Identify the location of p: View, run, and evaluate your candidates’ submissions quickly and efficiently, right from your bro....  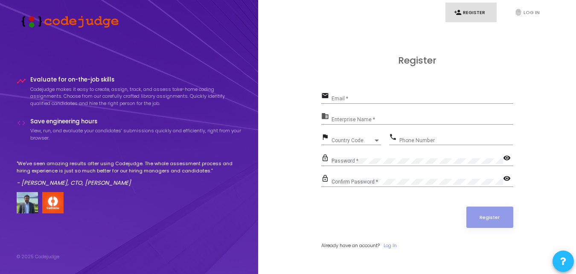
(136, 134).